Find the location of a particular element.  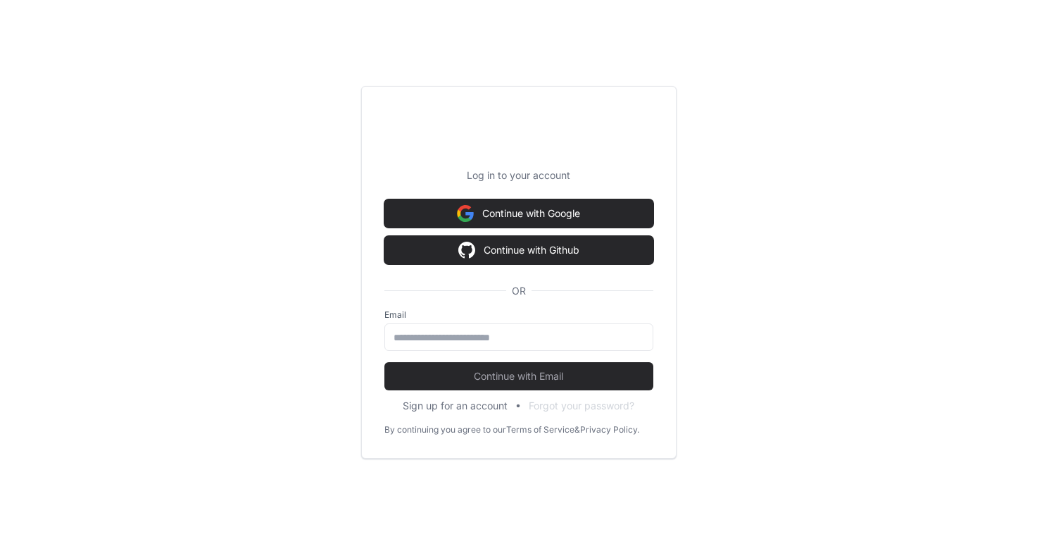

button: Forgot your password? is located at coordinates (582, 406).